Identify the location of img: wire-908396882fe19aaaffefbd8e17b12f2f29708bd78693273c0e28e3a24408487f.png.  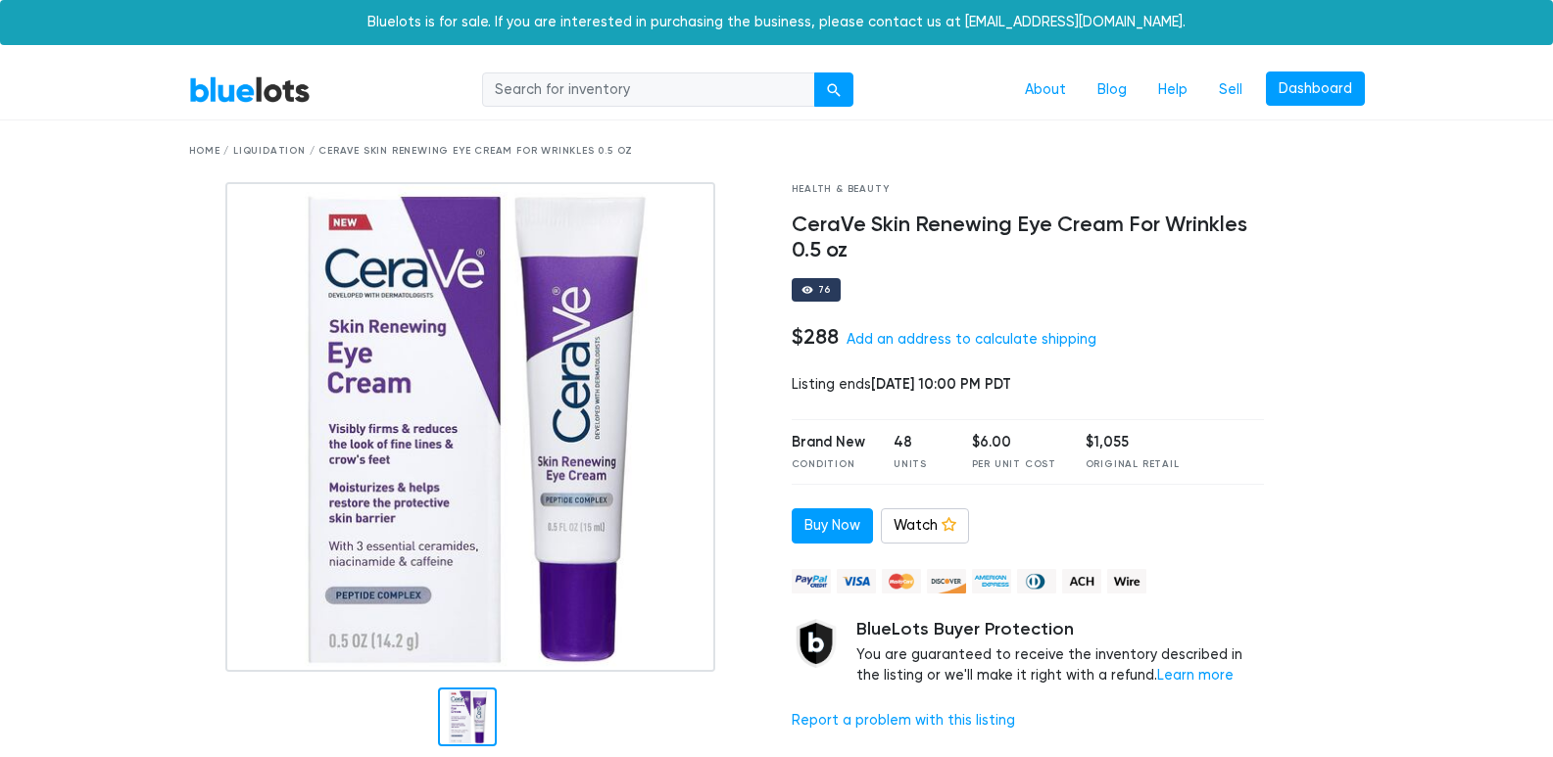
(1127, 581).